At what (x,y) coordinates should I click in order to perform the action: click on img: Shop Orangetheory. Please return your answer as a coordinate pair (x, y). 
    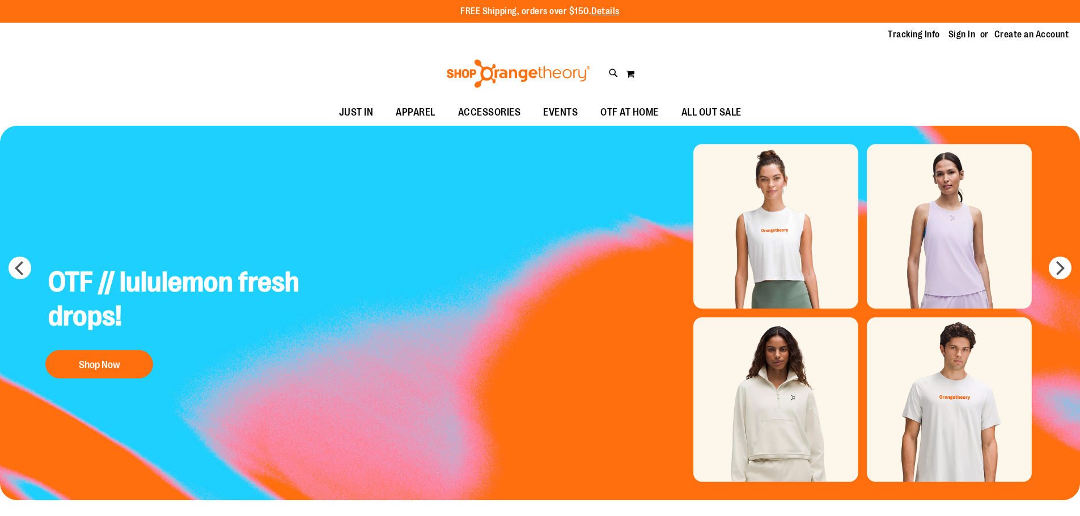
    Looking at the image, I should click on (518, 74).